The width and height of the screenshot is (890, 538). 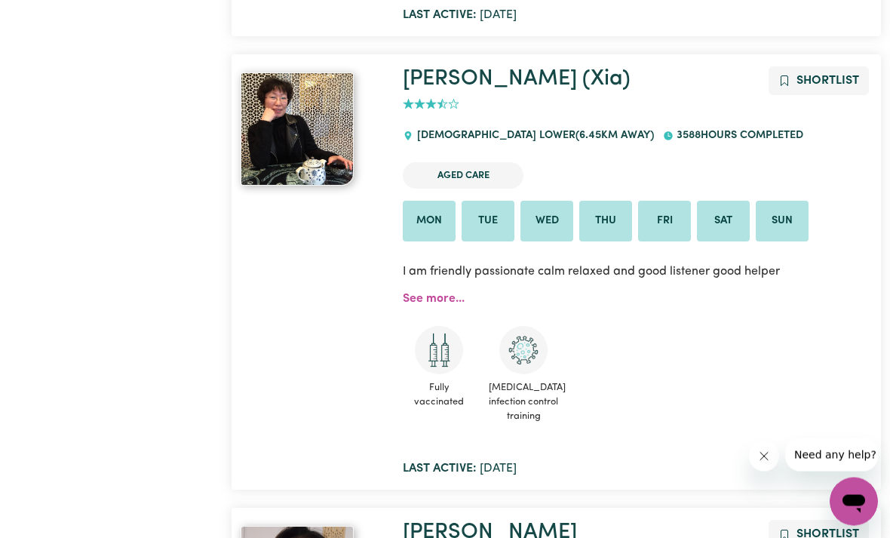 What do you see at coordinates (614, 136) in the screenshot?
I see `span: ( 6.45 km away)` at bounding box center [614, 136].